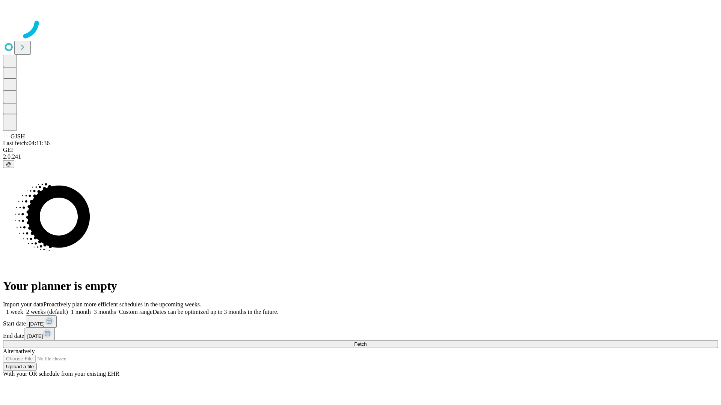 This screenshot has height=405, width=721. I want to click on div: Start date, so click(360, 322).